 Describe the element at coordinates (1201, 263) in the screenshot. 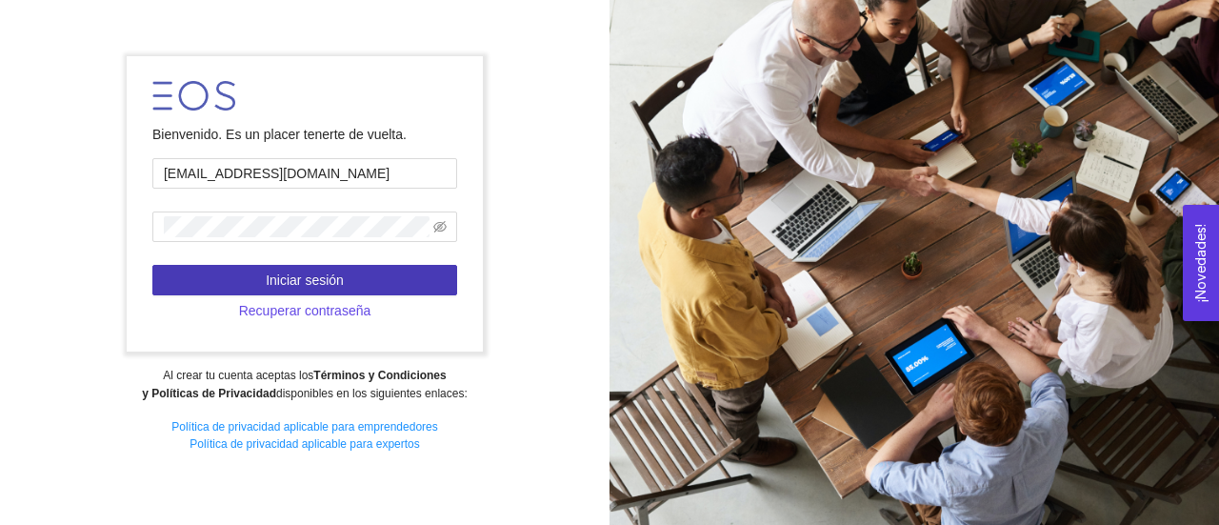

I see `button: Open Feedback Widget` at that location.